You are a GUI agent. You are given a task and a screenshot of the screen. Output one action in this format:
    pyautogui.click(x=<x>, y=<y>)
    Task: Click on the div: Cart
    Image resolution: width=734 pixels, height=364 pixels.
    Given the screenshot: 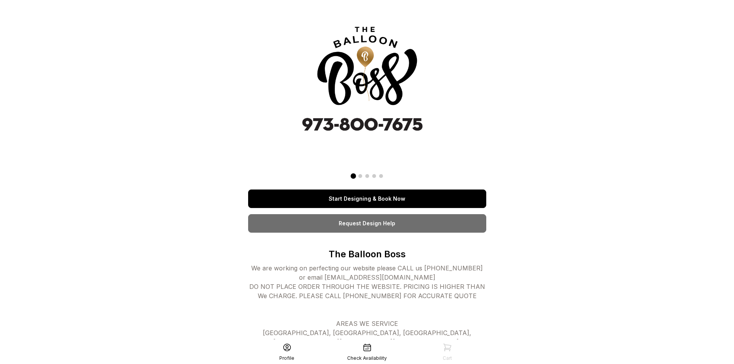 What is the action you would take?
    pyautogui.click(x=447, y=358)
    